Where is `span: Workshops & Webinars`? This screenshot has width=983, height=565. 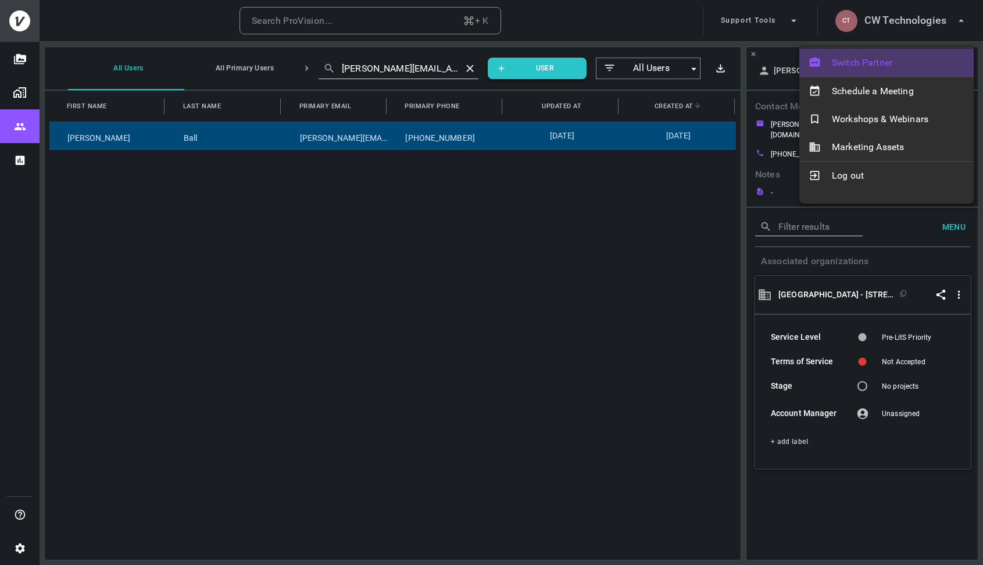 span: Workshops & Webinars is located at coordinates (898, 119).